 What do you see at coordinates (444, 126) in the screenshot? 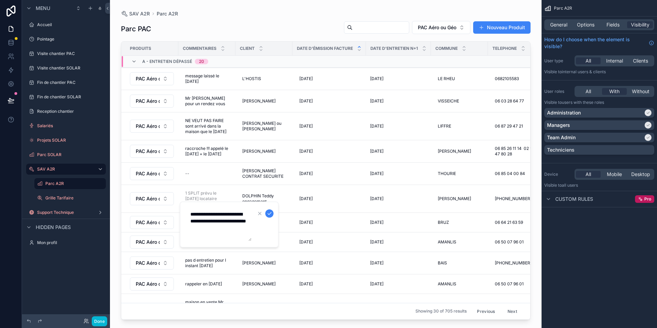
I see `span: LIFFRE` at bounding box center [444, 126].